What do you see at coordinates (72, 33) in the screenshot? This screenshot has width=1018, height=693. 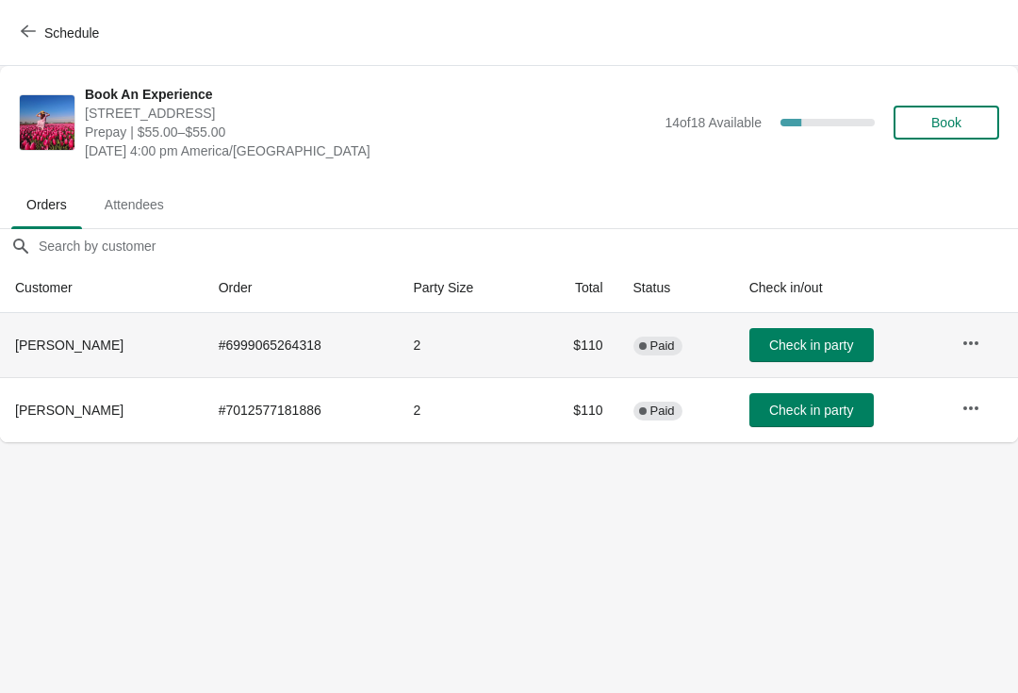 I see `span: Schedule` at bounding box center [72, 33].